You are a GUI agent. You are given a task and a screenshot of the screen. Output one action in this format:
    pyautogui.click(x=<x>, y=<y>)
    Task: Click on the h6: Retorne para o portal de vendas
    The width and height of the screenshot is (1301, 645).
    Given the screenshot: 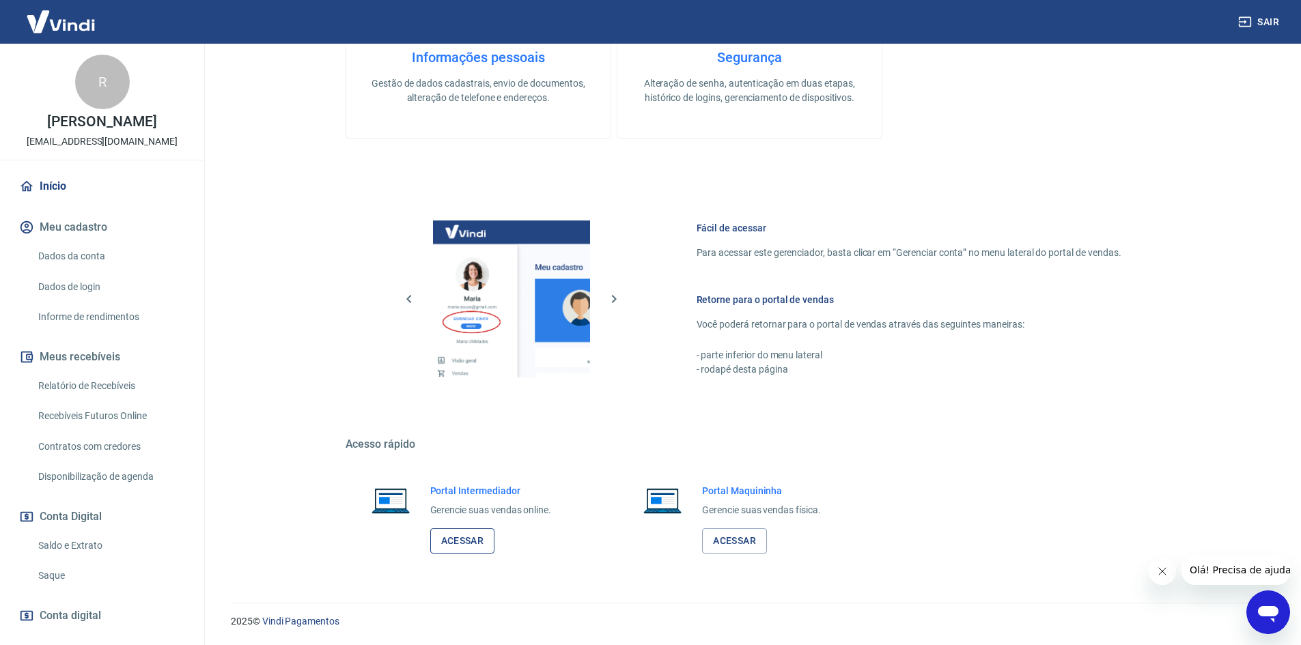 What is the action you would take?
    pyautogui.click(x=909, y=300)
    